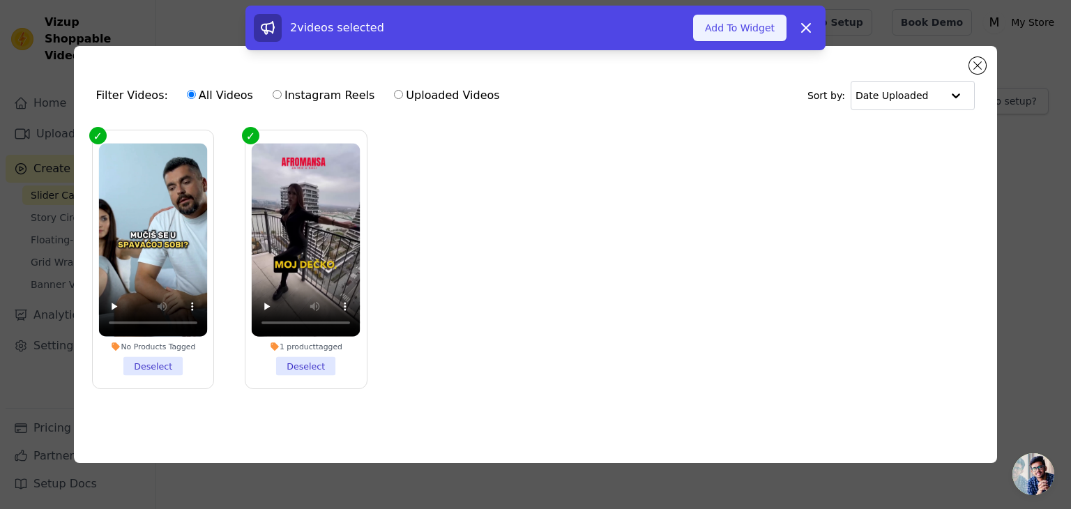 The image size is (1071, 509). Describe the element at coordinates (323, 95) in the screenshot. I see `label: Instagram Reels` at that location.